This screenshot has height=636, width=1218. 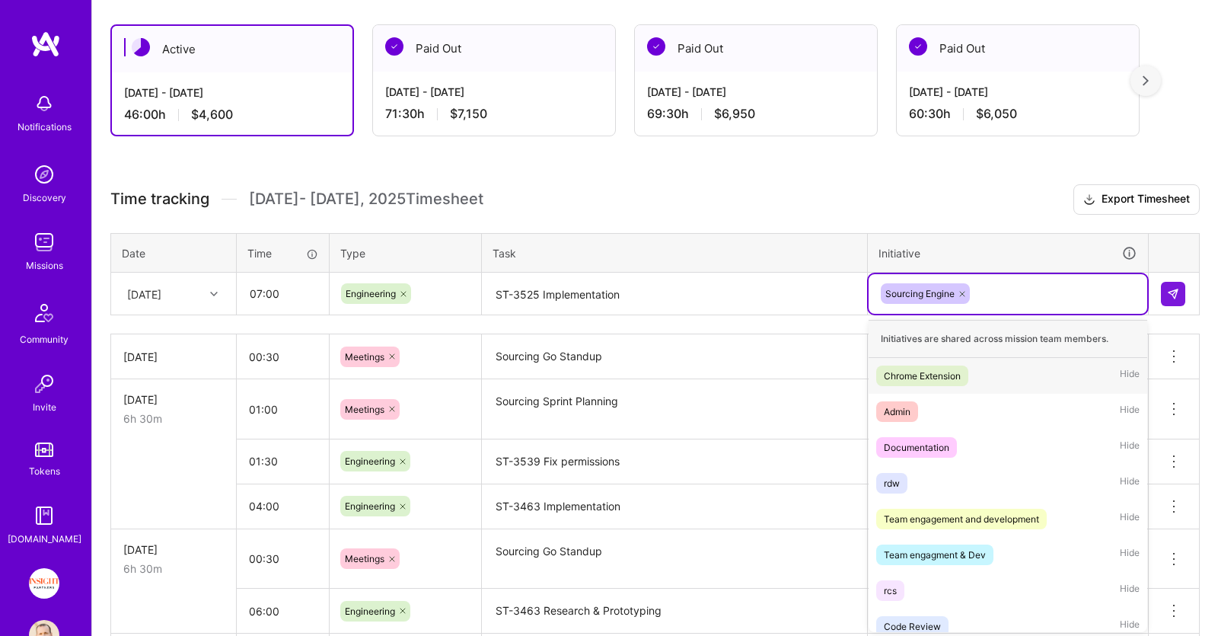 I want to click on textarea: ST-3525 Implementation, so click(x=674, y=294).